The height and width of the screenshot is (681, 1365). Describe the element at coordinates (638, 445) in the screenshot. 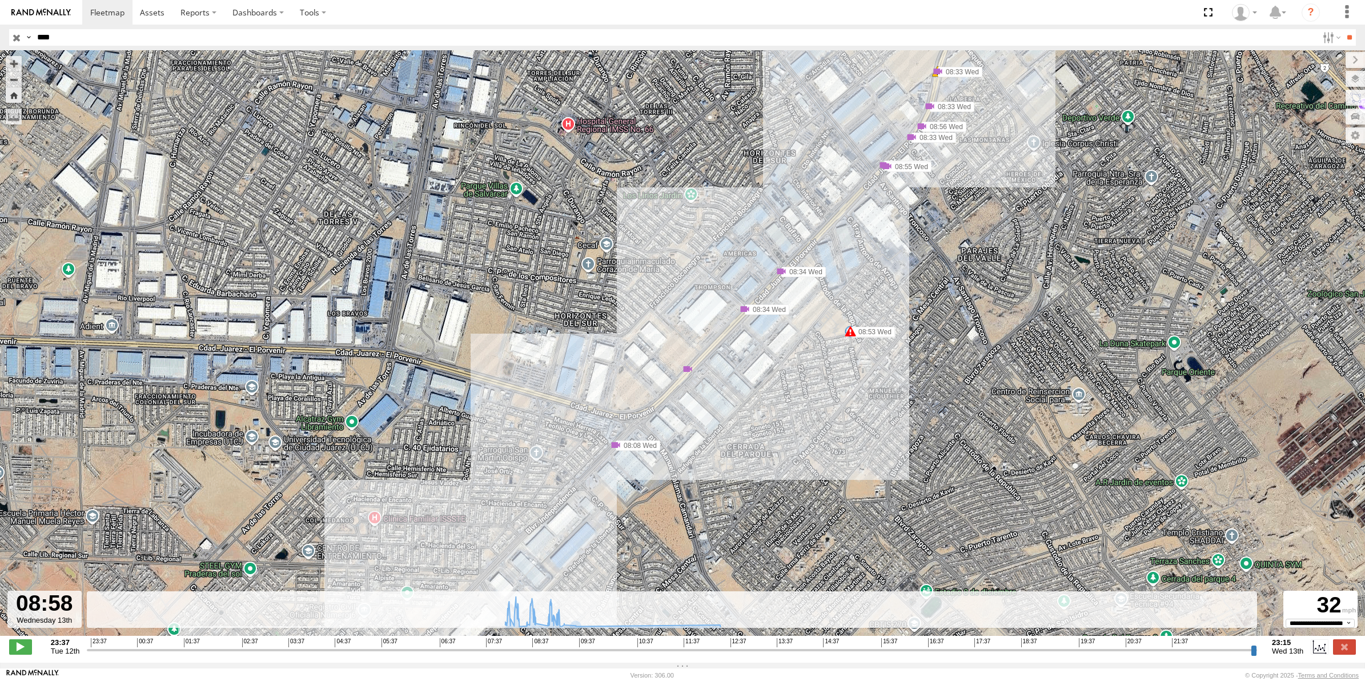

I see `label: 08:08 Wed` at that location.